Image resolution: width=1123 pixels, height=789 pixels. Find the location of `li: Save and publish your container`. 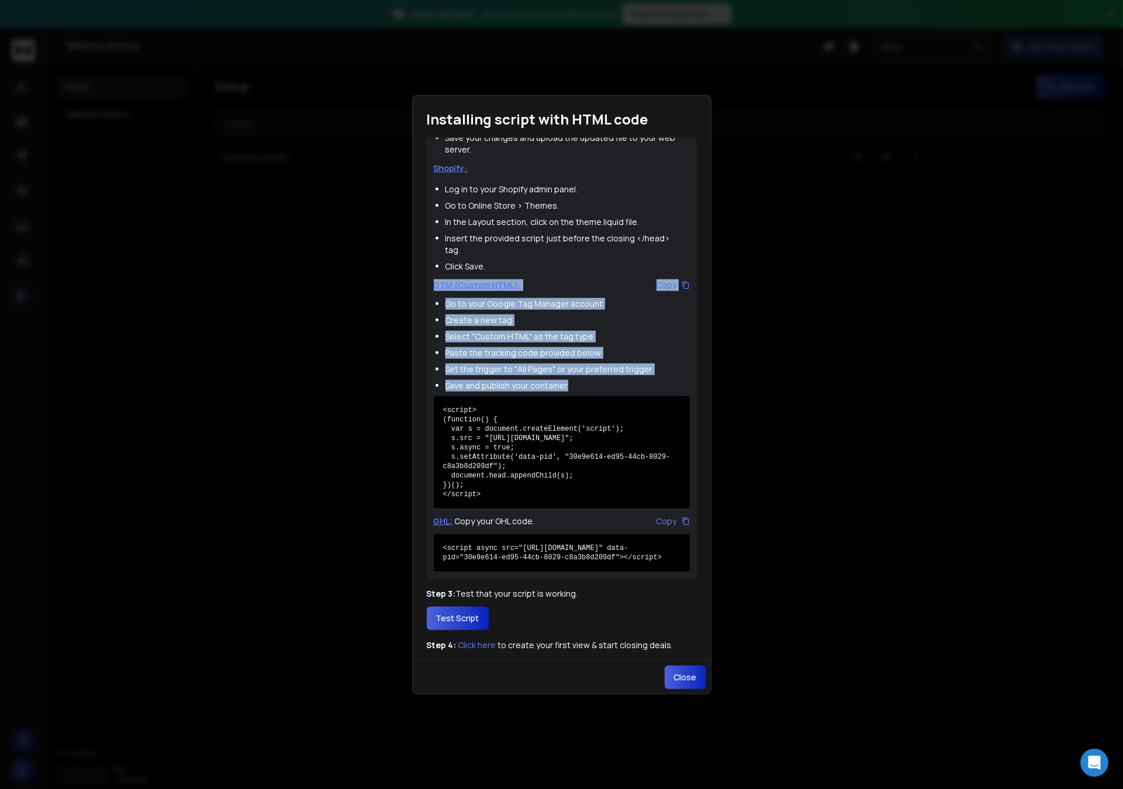

li: Save and publish your container is located at coordinates (562, 386).